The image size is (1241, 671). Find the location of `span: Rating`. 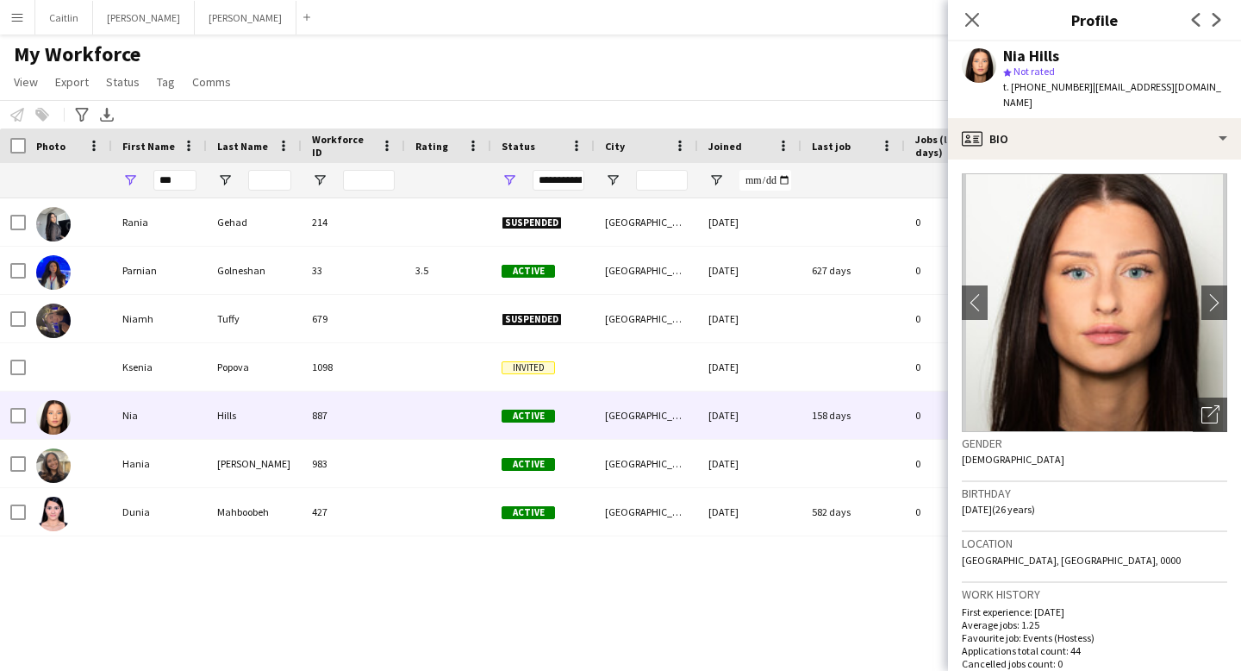

span: Rating is located at coordinates (432, 146).